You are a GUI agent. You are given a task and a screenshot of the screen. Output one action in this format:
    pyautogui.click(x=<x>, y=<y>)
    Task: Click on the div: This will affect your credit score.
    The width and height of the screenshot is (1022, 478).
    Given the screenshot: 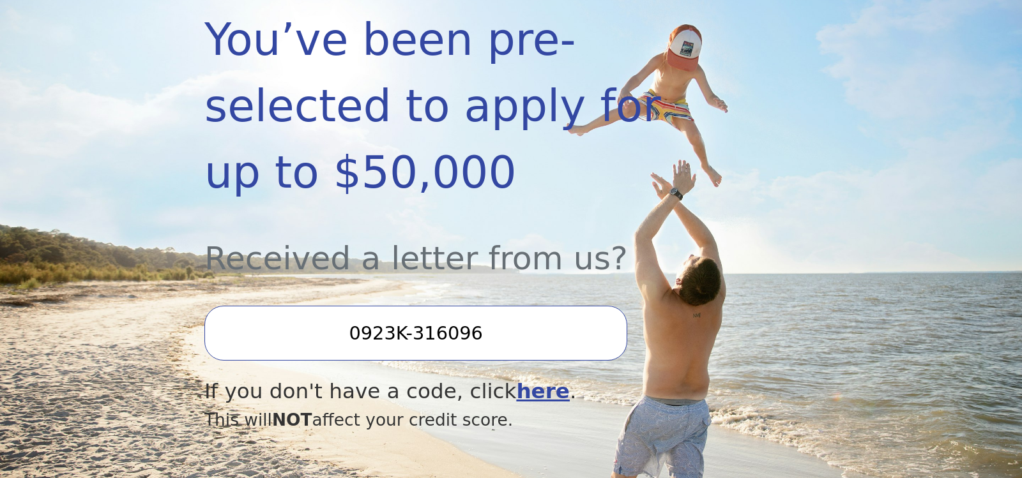 What is the action you would take?
    pyautogui.click(x=465, y=420)
    